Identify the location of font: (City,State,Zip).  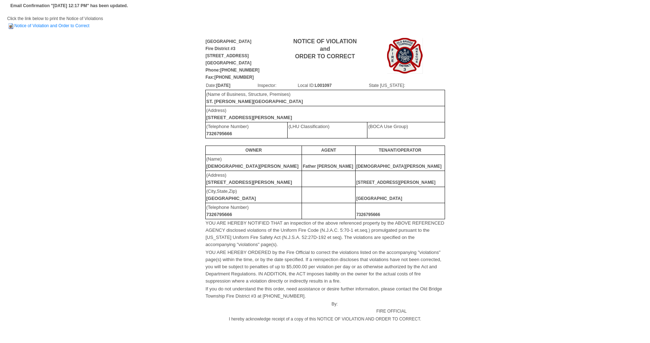
(231, 194).